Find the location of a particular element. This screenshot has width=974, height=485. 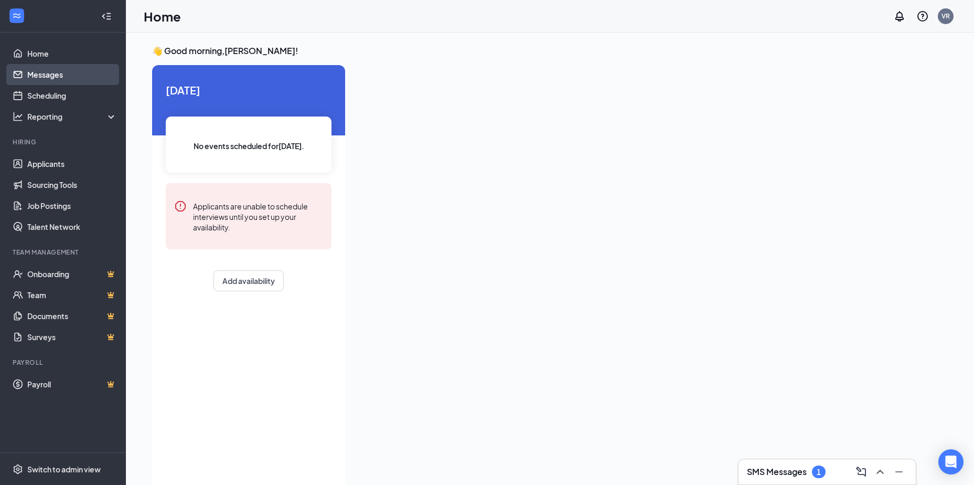

button: ChevronUp is located at coordinates (881, 472).